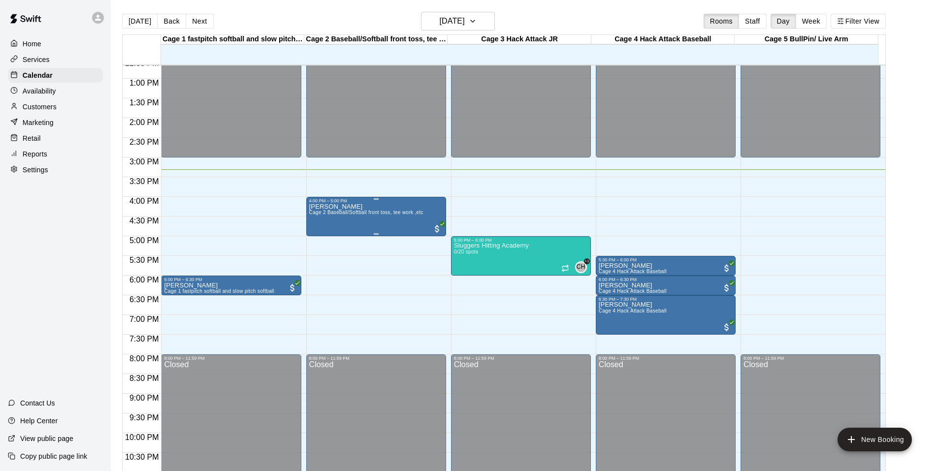 The width and height of the screenshot is (938, 471). I want to click on p: Settings, so click(35, 170).